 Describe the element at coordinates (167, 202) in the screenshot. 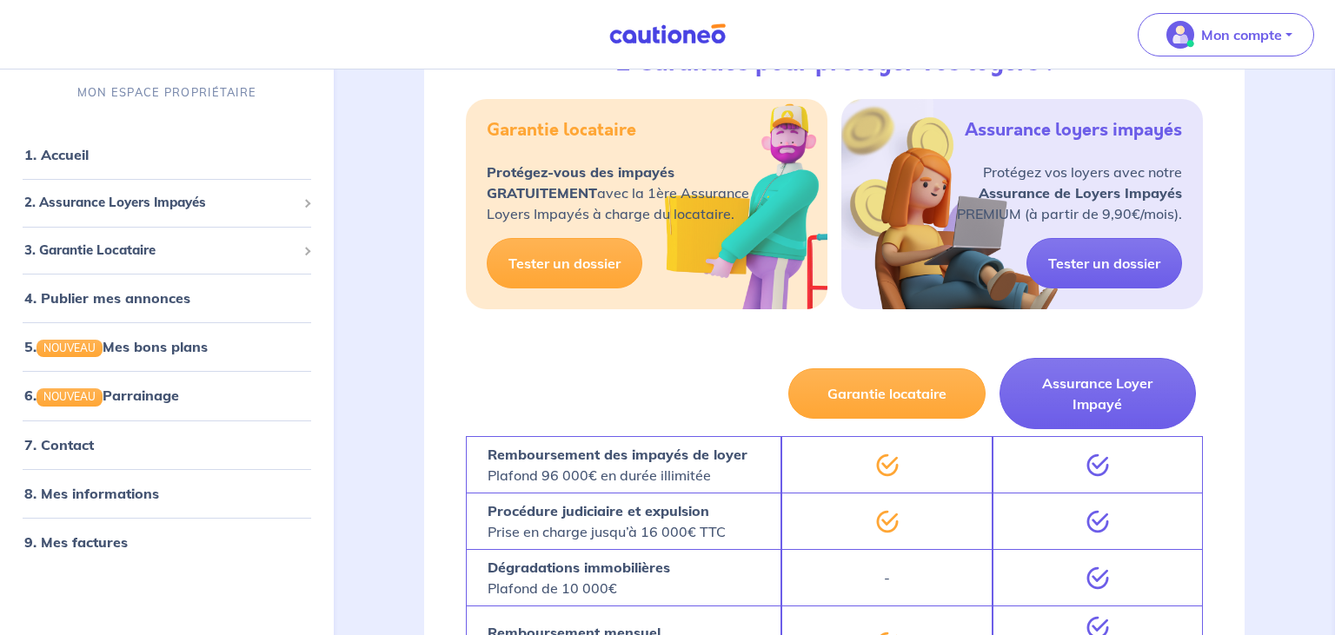

I see `div: 2. Assurance Loyers Impayés` at that location.